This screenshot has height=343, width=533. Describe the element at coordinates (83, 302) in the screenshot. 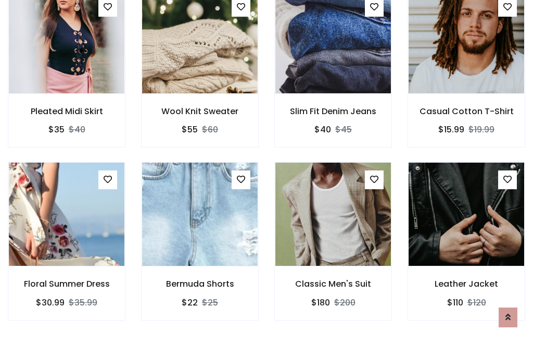

I see `del: $35.99` at that location.